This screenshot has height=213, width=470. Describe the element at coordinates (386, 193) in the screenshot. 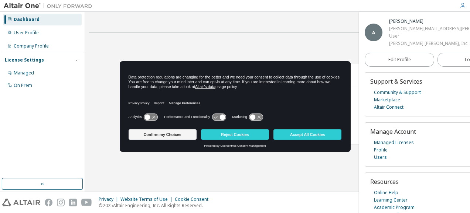

I see `a: Online Help` at that location.